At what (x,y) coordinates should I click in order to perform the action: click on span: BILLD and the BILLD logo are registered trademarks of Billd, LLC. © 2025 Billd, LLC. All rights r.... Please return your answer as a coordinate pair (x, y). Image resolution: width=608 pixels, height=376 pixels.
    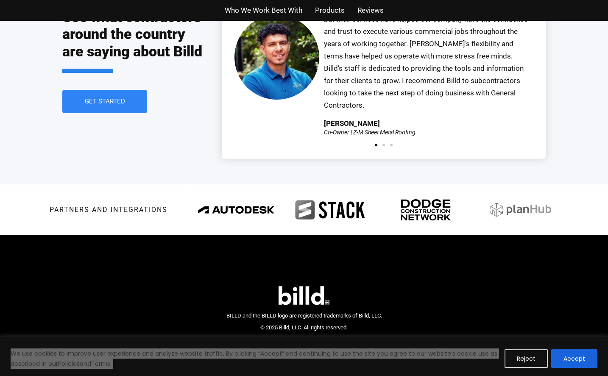
    Looking at the image, I should click on (304, 322).